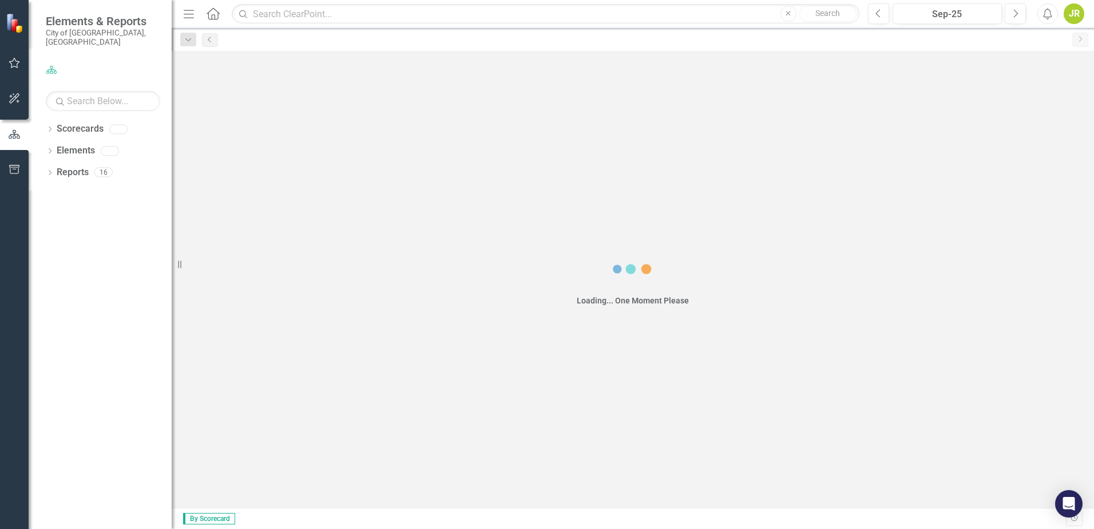 Image resolution: width=1094 pixels, height=529 pixels. Describe the element at coordinates (947, 14) in the screenshot. I see `button: Sep-25` at that location.